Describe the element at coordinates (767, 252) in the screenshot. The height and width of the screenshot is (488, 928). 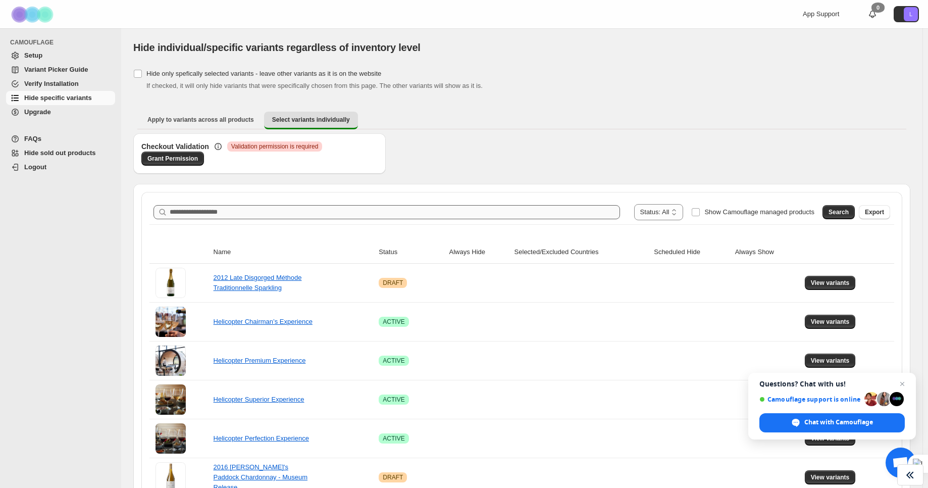
I see `th: Always Show` at that location.